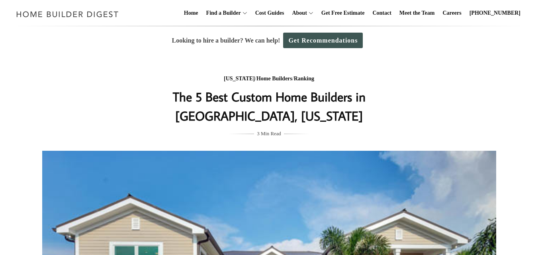 This screenshot has height=255, width=538. What do you see at coordinates (222, 13) in the screenshot?
I see `a: Find a Builder` at bounding box center [222, 13].